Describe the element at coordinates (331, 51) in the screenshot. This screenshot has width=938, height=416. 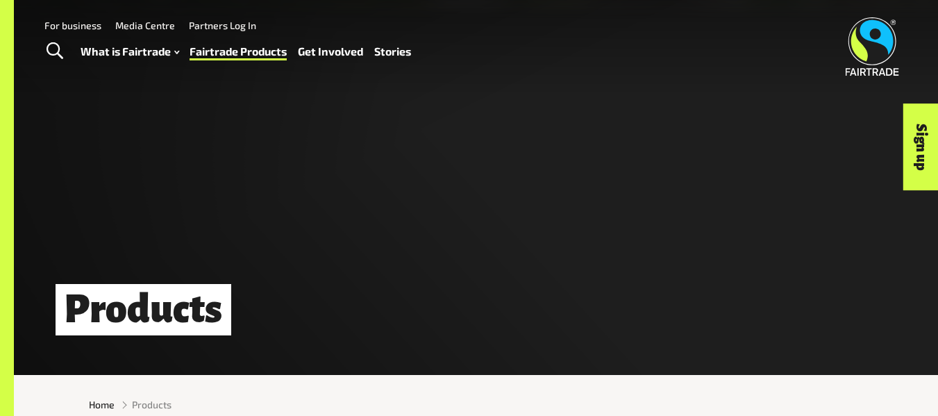
I see `a: Get Involved` at that location.